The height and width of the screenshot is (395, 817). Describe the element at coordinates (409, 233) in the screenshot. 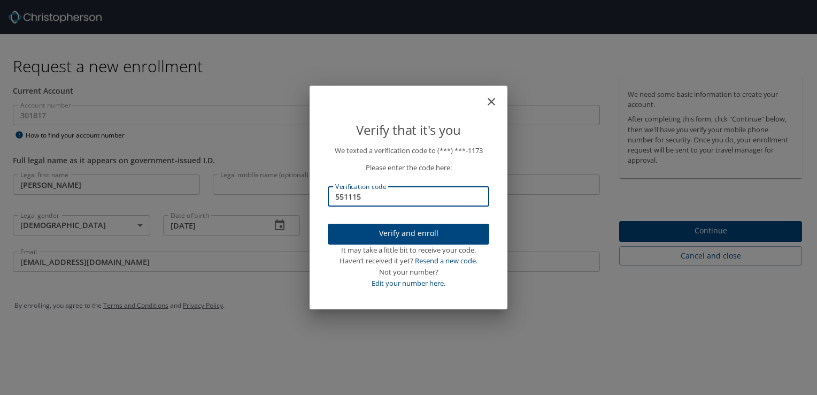

I see `span: Verify and enroll` at that location.